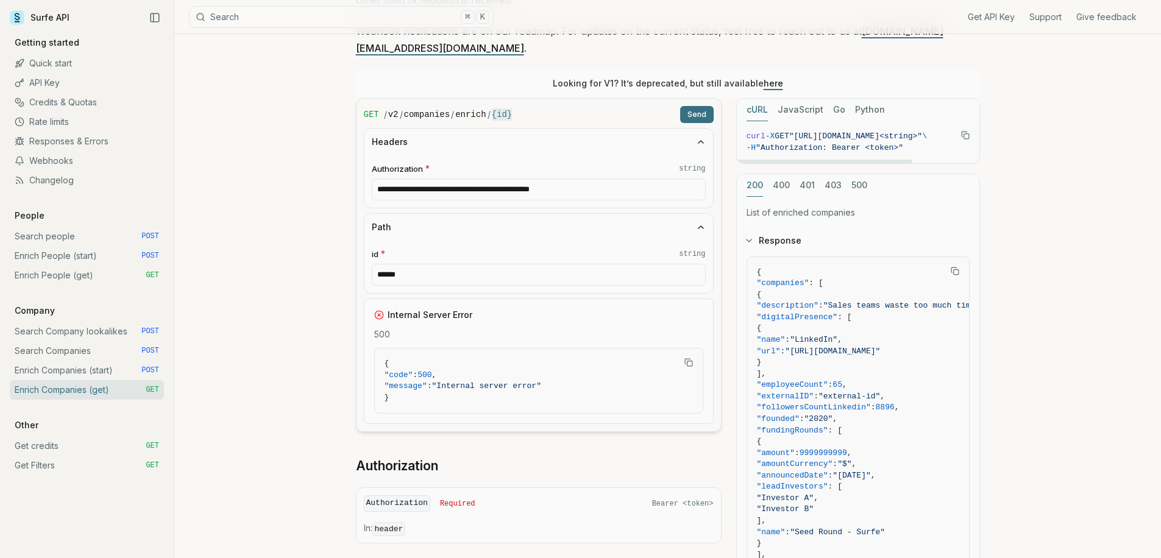  Describe the element at coordinates (792, 430) in the screenshot. I see `span: "fundingRounds"` at that location.